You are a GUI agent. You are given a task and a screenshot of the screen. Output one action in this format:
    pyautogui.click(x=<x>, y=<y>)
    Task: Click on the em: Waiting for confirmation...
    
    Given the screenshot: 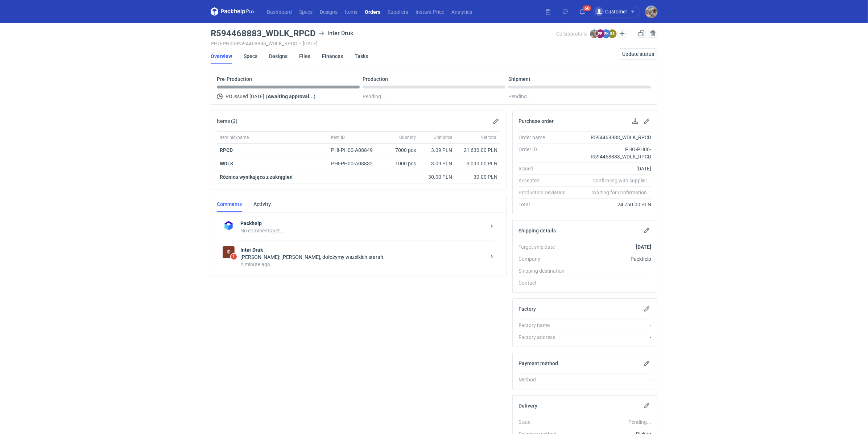 What is the action you would take?
    pyautogui.click(x=622, y=193)
    